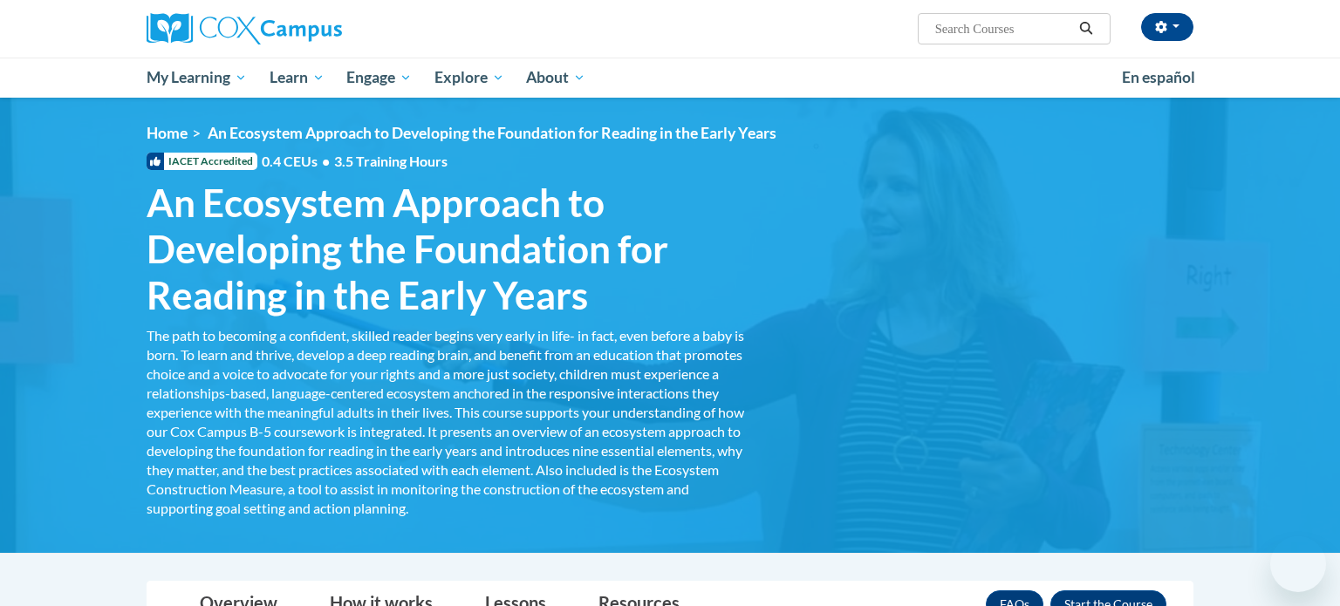 The width and height of the screenshot is (1340, 606). I want to click on span: Explore, so click(469, 78).